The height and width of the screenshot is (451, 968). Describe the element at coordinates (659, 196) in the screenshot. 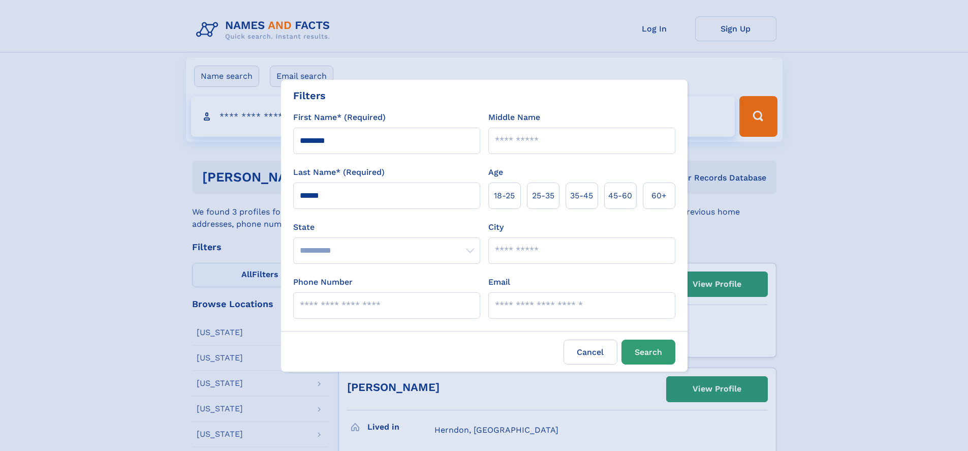

I see `span: 60+` at that location.